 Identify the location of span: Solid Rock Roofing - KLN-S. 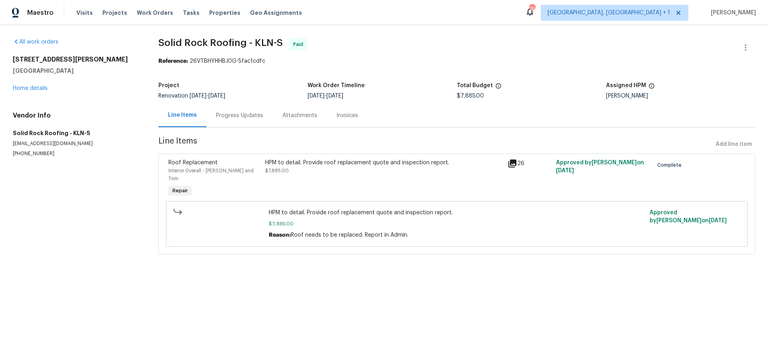
(220, 43).